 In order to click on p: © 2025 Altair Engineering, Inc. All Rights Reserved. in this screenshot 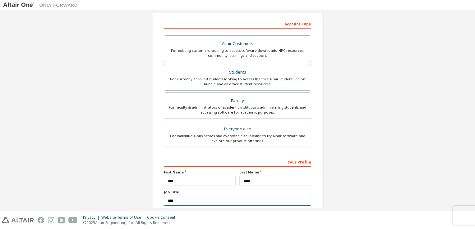, I will do `click(131, 223)`.